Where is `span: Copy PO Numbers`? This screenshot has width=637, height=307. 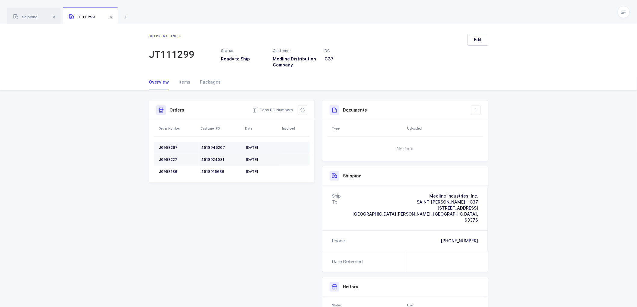 span: Copy PO Numbers is located at coordinates (273, 110).